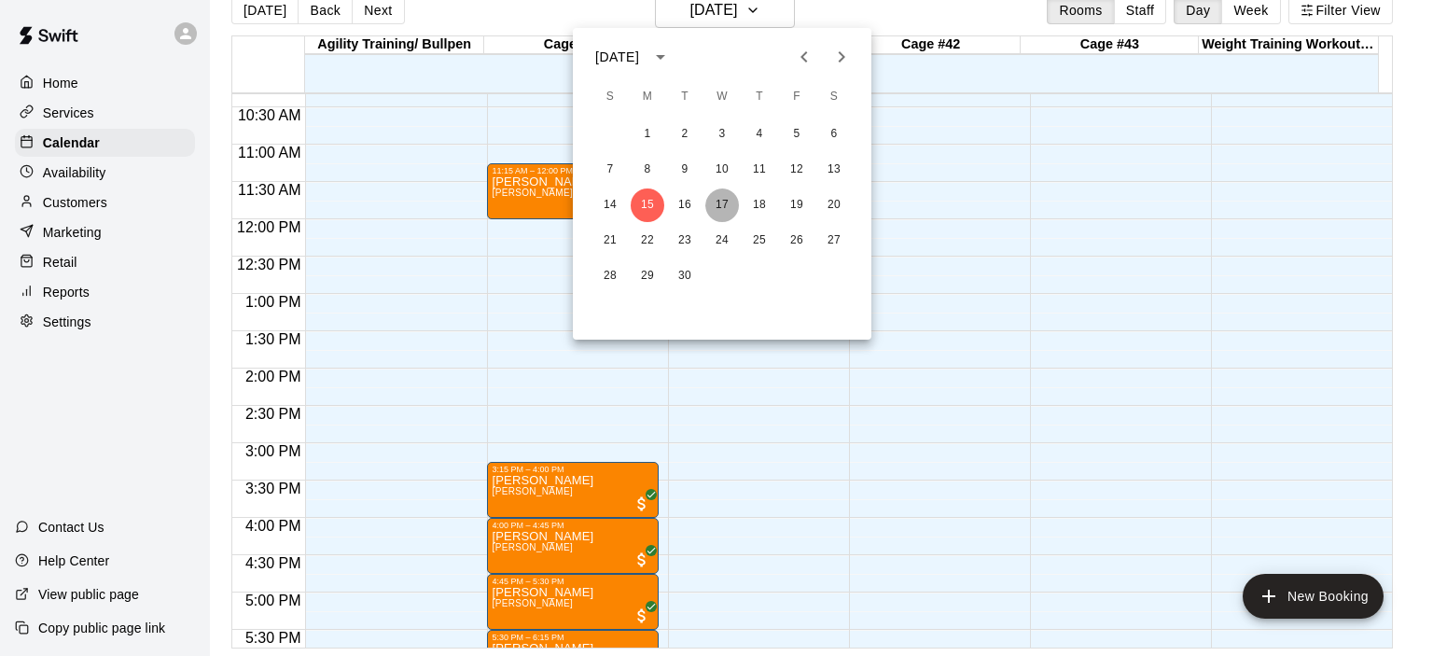  Describe the element at coordinates (759, 205) in the screenshot. I see `button: 18` at that location.